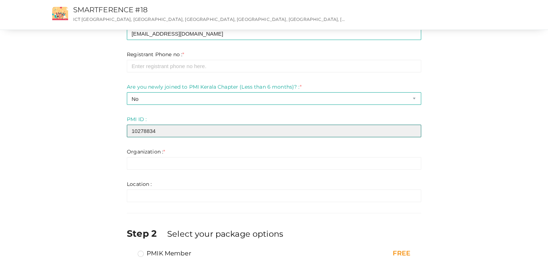 The width and height of the screenshot is (548, 263). I want to click on input: Enter registrant phone no here., so click(274, 66).